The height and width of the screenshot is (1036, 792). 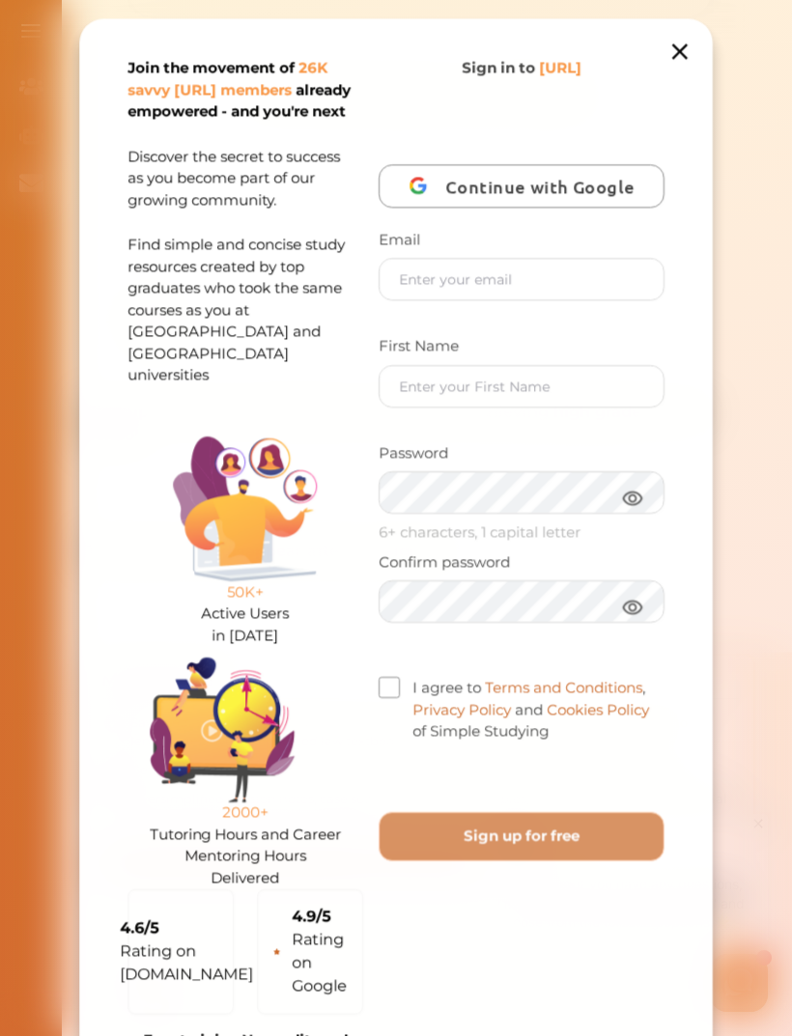 I want to click on p: Email, so click(x=521, y=239).